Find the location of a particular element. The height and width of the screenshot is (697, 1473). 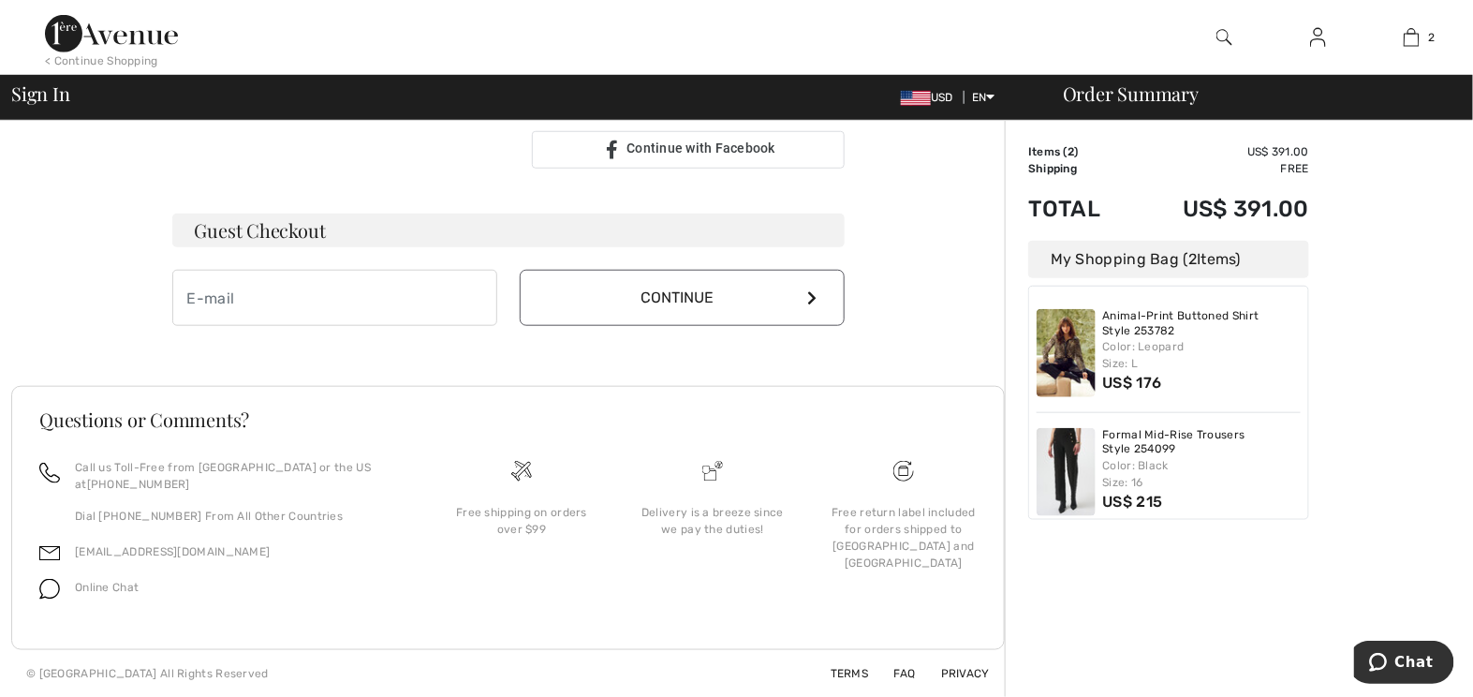

span: EN is located at coordinates (983, 97).